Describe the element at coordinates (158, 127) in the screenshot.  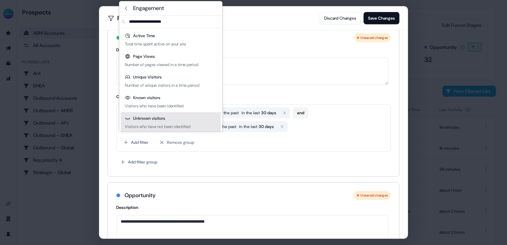
I see `div: Visitors who have not been identified` at that location.